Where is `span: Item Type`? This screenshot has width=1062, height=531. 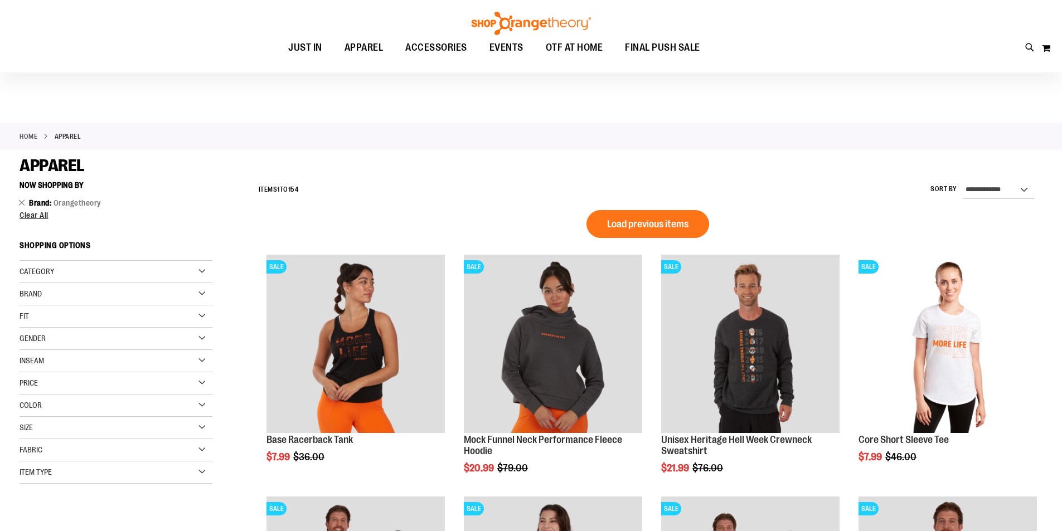 span: Item Type is located at coordinates (36, 472).